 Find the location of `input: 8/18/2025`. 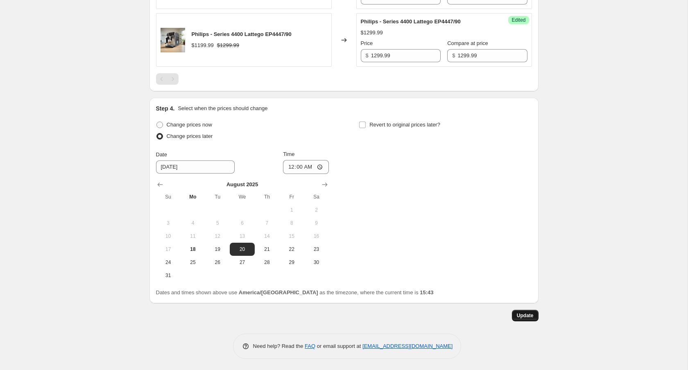

input: 8/18/2025 is located at coordinates (195, 167).